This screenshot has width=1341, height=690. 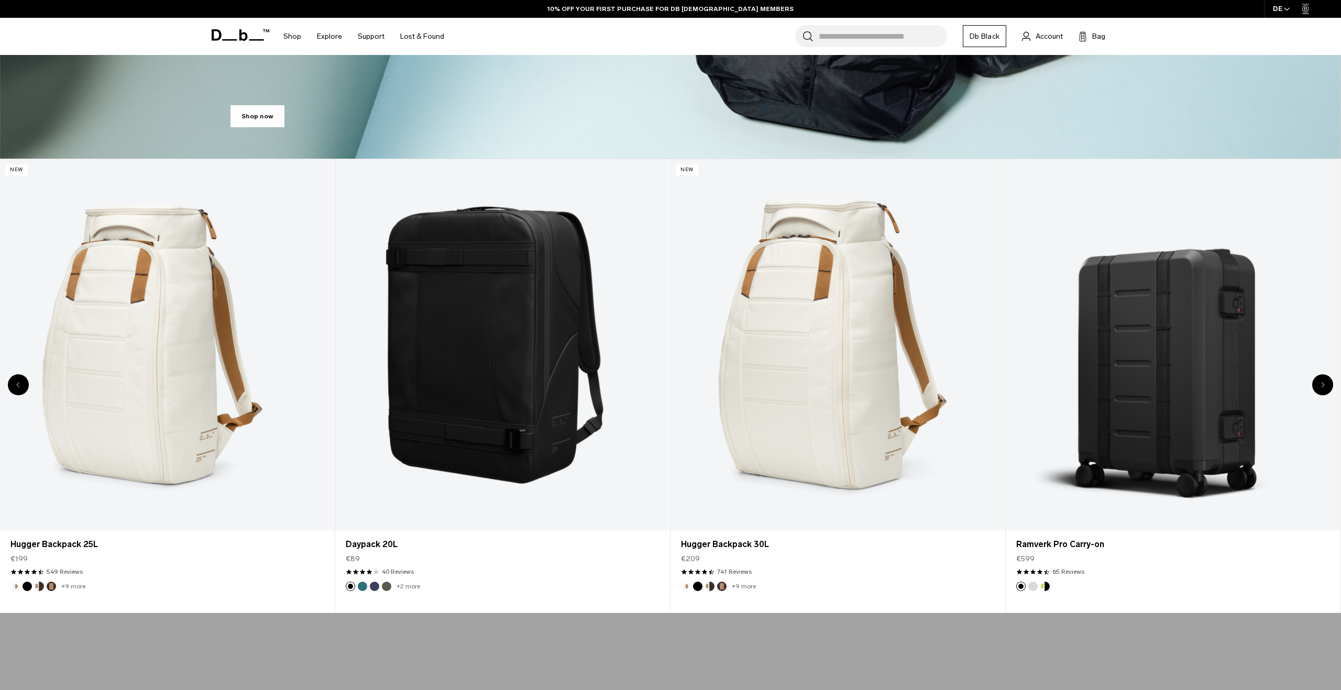 I want to click on a: Shop, so click(x=292, y=36).